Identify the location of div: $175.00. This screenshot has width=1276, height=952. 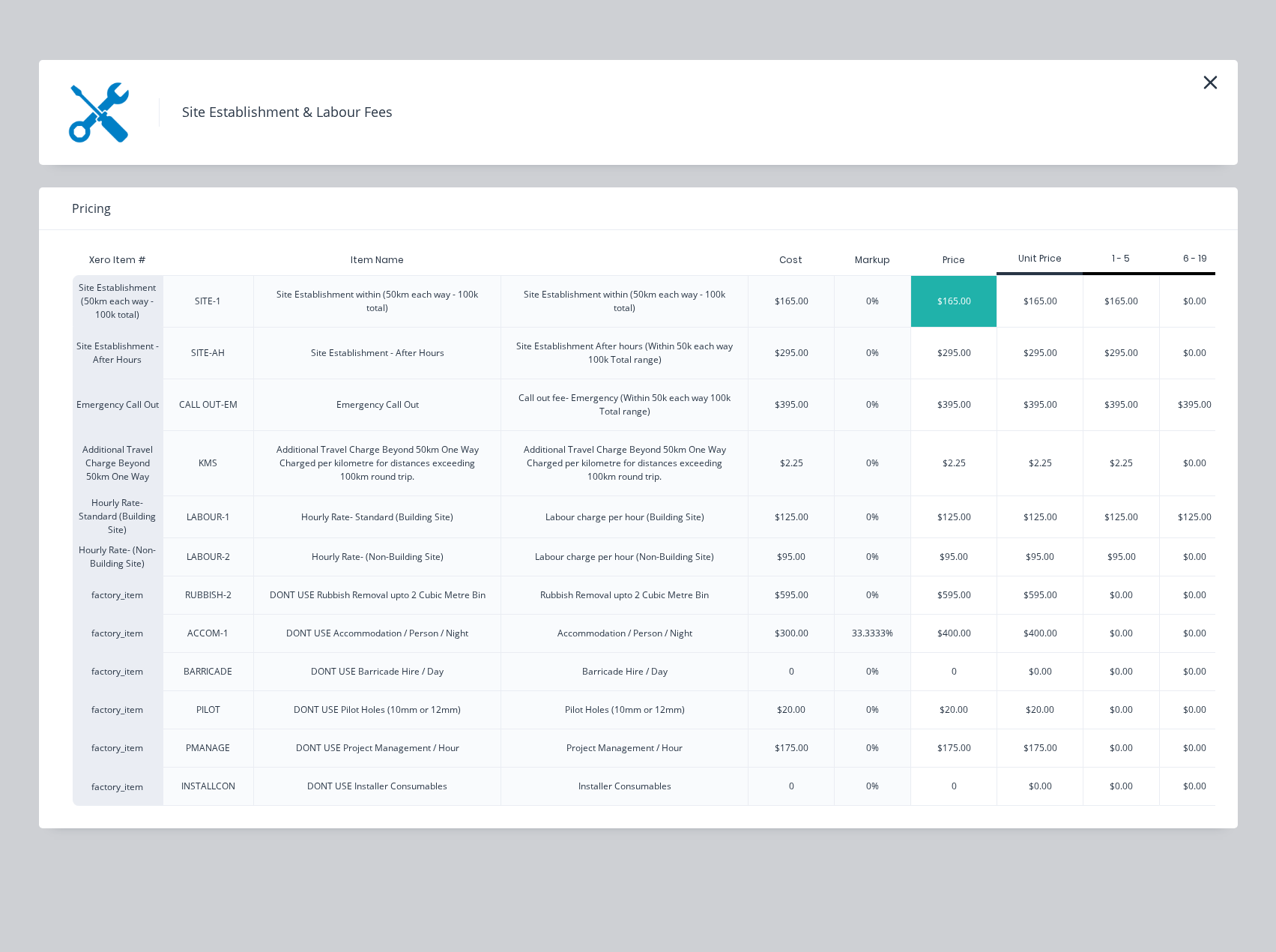
(1040, 748).